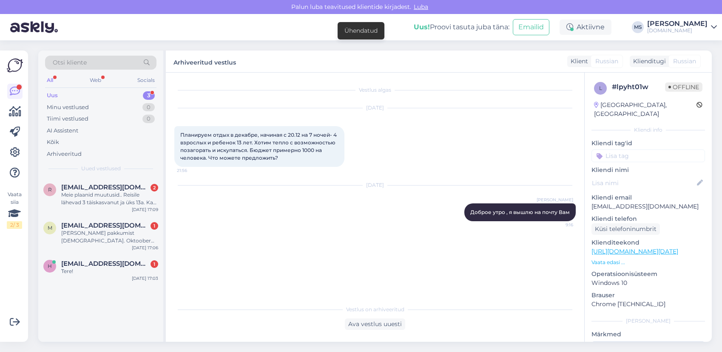  What do you see at coordinates (648, 156) in the screenshot?
I see `input: Lisa tag` at bounding box center [648, 156].